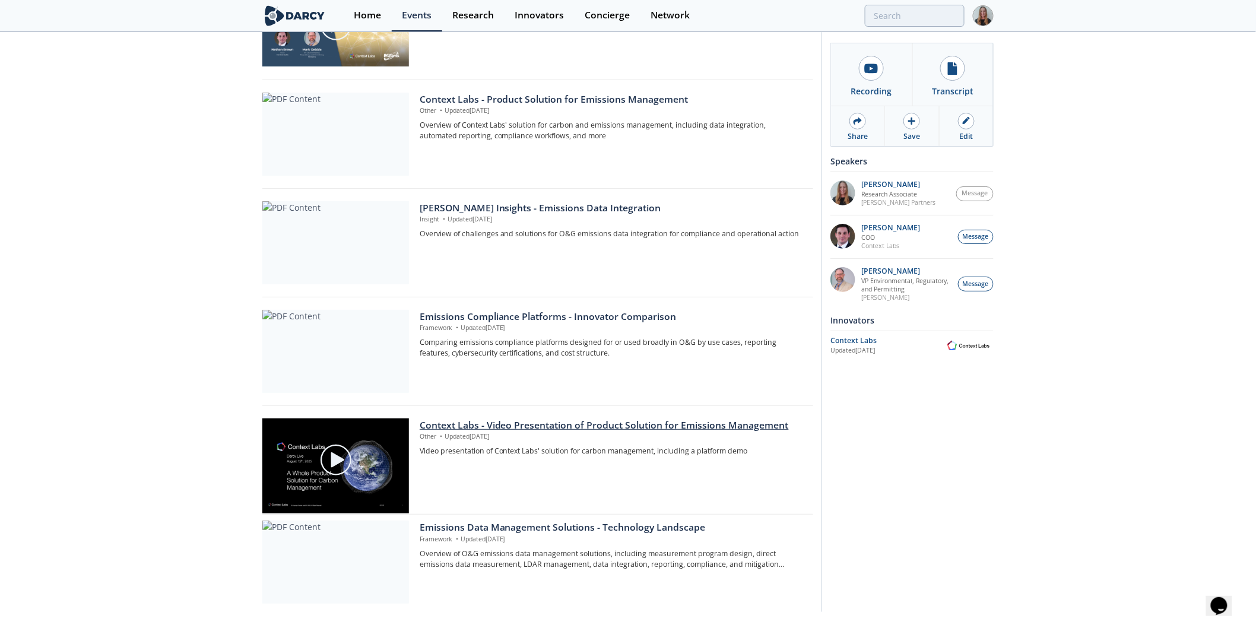 This screenshot has width=1256, height=628. I want to click on a: Edit, so click(966, 126).